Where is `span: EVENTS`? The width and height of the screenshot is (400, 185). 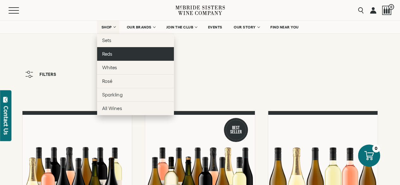 span: EVENTS is located at coordinates (215, 27).